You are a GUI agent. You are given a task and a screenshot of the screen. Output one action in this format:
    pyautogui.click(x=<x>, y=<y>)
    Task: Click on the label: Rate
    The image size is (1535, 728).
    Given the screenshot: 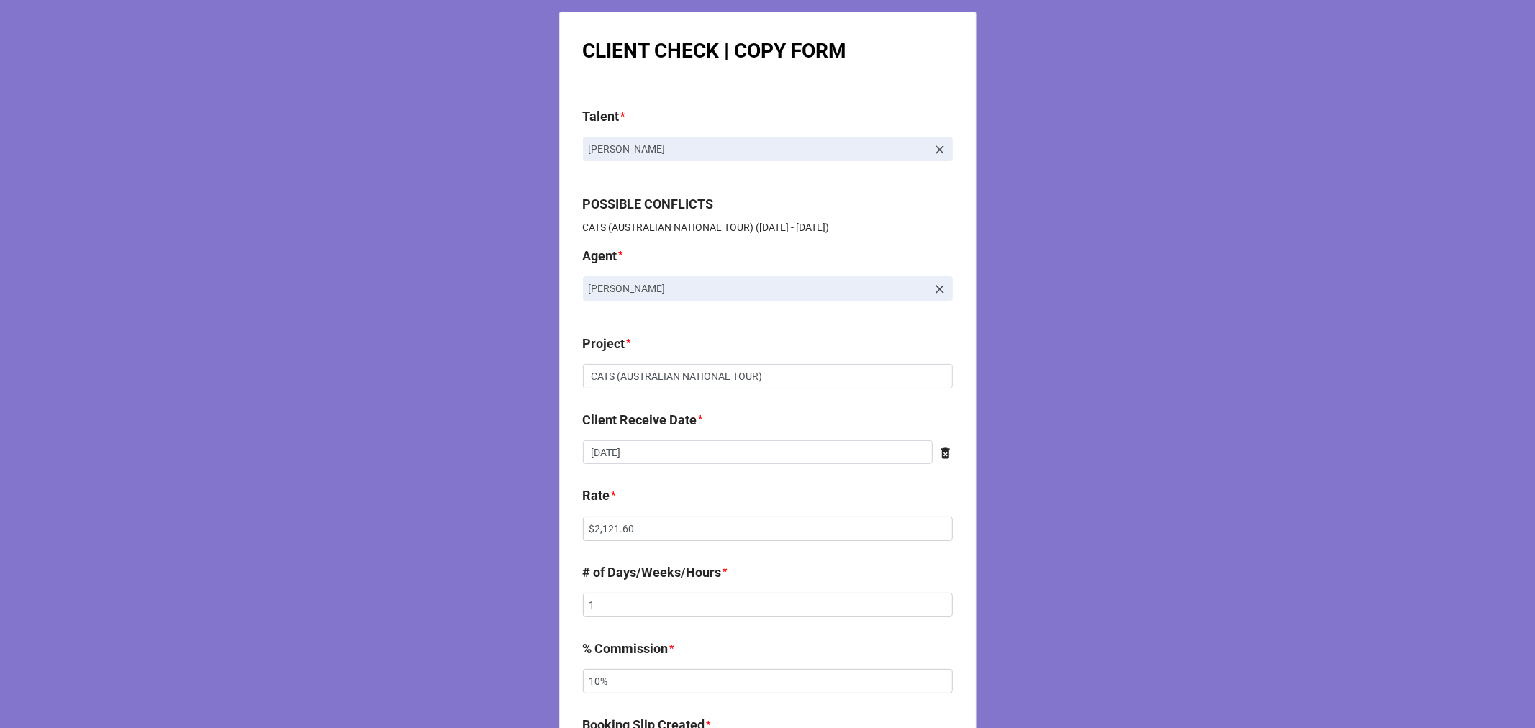 What is the action you would take?
    pyautogui.click(x=597, y=496)
    